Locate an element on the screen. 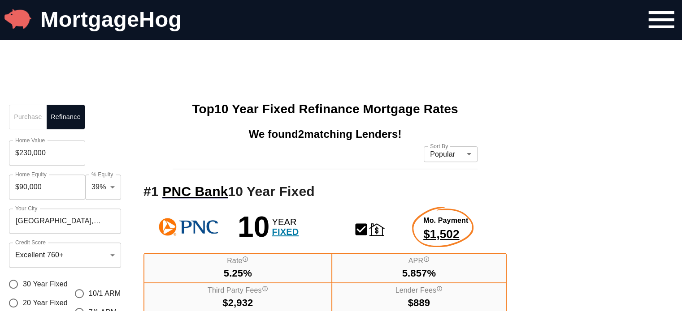  div: Excellent 760+ is located at coordinates (65, 255).